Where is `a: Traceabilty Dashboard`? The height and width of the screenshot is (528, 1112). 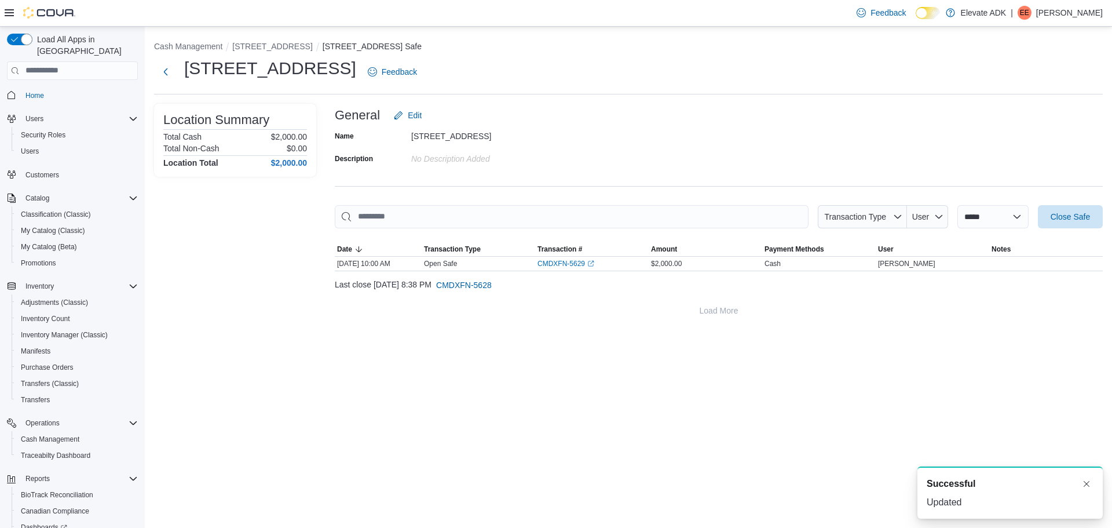
a: Traceabilty Dashboard is located at coordinates (56, 455).